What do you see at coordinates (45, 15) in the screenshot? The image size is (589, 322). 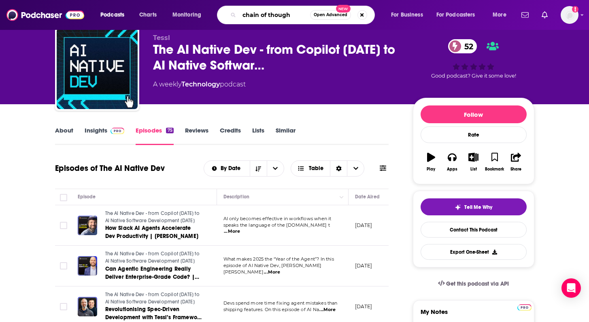 I see `a: Podchaser - Follow, Share and Rate Podcasts` at bounding box center [45, 15].